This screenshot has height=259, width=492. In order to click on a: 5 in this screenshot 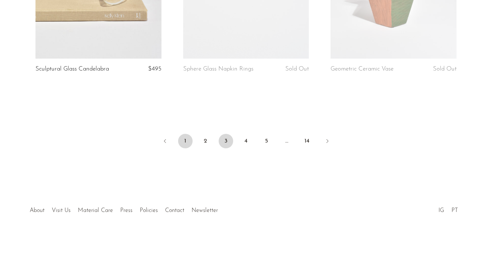, I will do `click(266, 141)`.